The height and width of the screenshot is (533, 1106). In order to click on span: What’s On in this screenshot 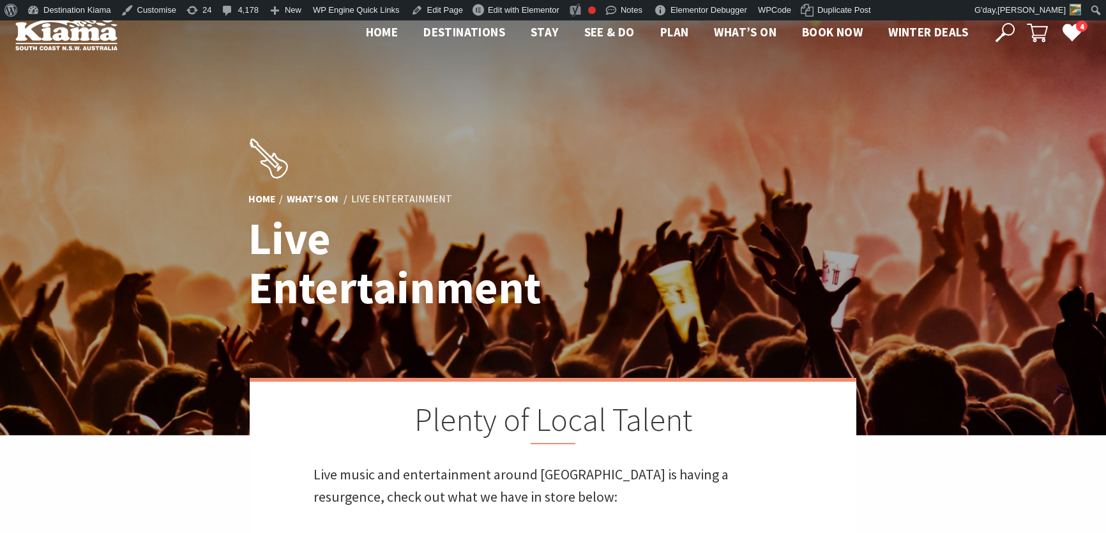, I will do `click(745, 32)`.